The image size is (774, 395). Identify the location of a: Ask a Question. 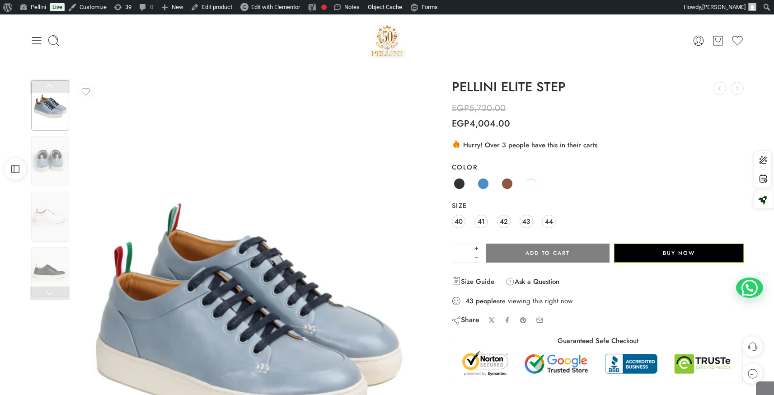
(532, 281).